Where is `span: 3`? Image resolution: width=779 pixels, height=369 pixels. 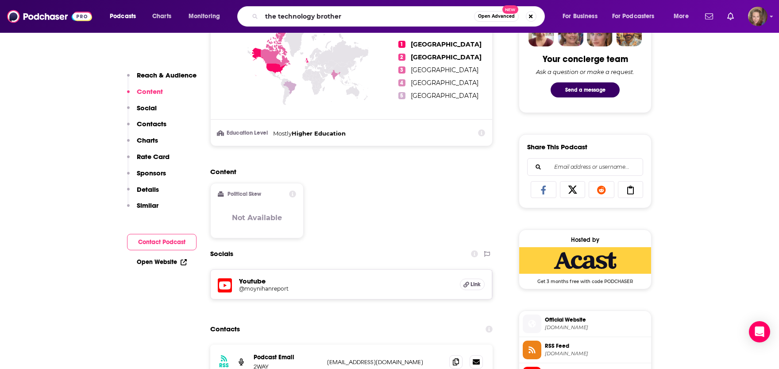
span: 3 is located at coordinates (402, 70).